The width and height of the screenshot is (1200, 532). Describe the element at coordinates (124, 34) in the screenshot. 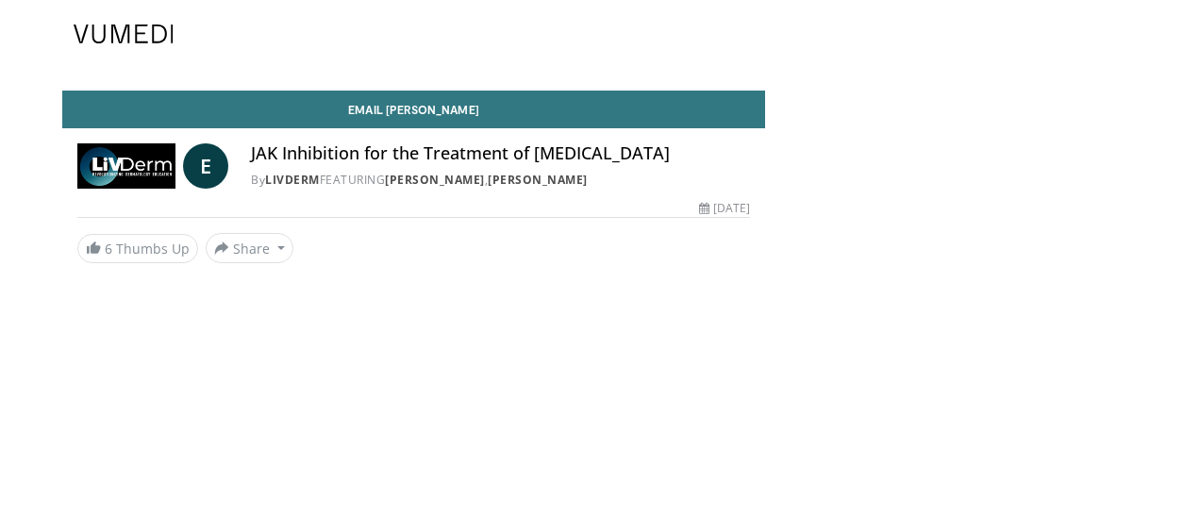

I see `img: VuMedi Logo` at that location.